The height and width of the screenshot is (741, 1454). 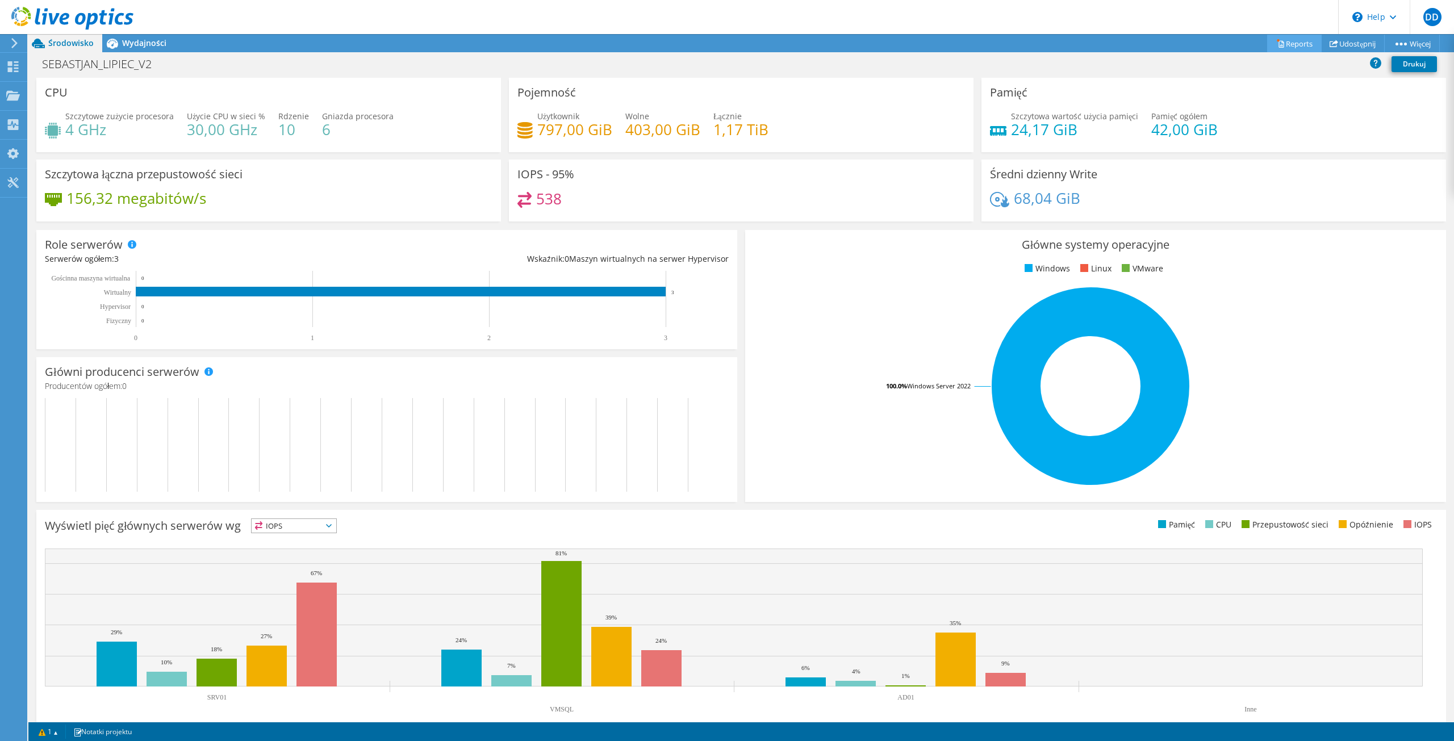 What do you see at coordinates (102, 731) in the screenshot?
I see `a: Notatki projektu` at bounding box center [102, 731].